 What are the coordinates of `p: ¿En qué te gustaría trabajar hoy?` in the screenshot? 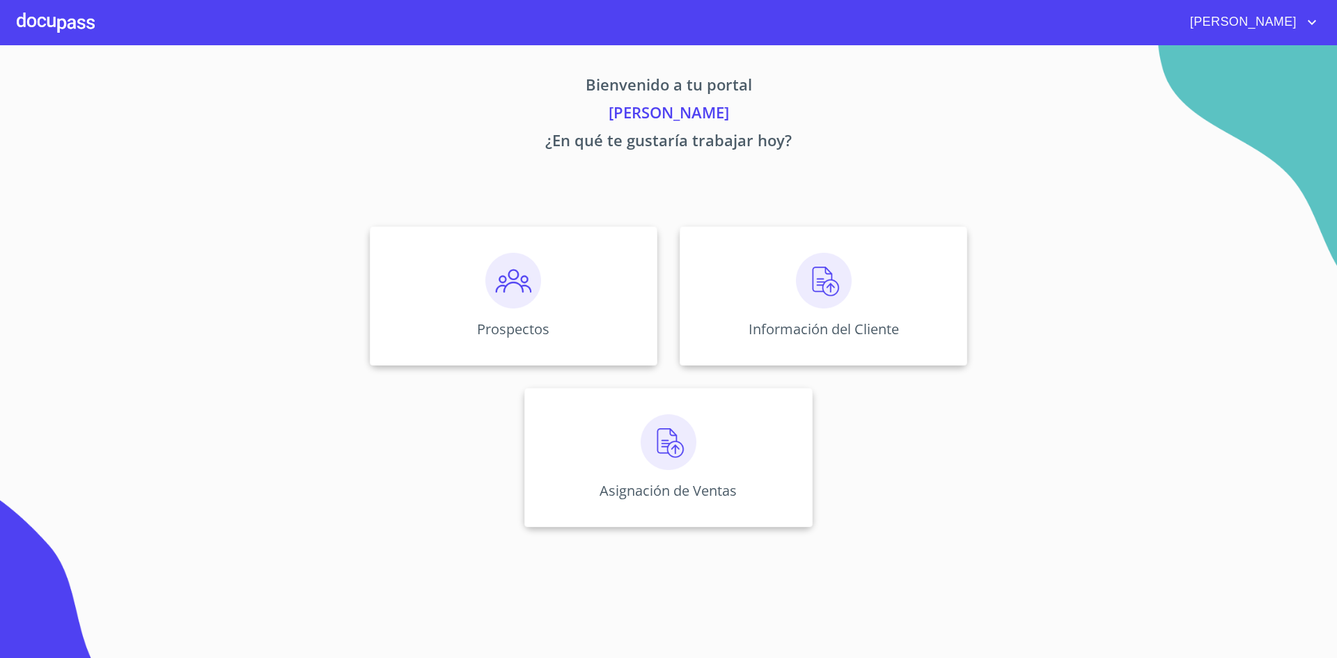 It's located at (668, 143).